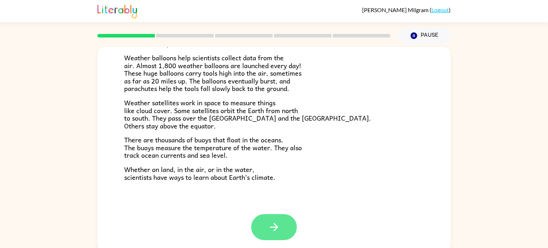 The height and width of the screenshot is (248, 548). I want to click on span: Weather balloons help scientists collect data from the air. Almost 1,800 weather balloons are lau..., so click(213, 73).